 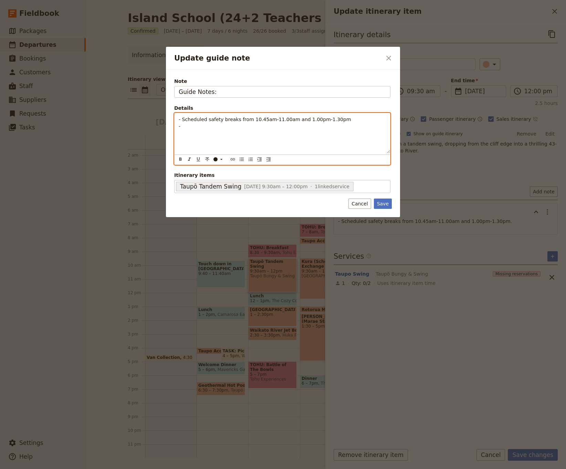 I want to click on button: Insert link, so click(x=233, y=159).